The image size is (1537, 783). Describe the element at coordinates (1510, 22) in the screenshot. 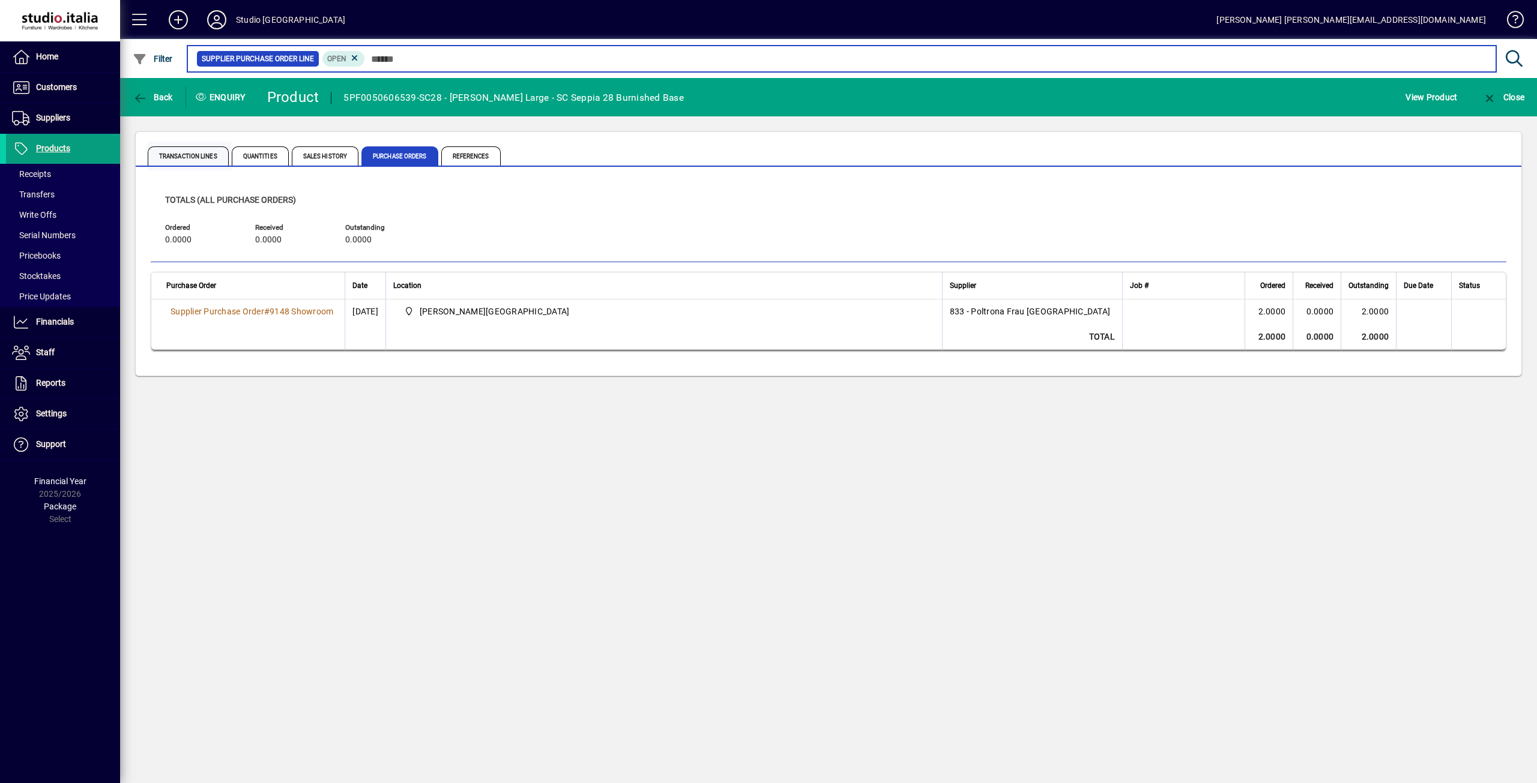

I see `a: Knowledge Base` at that location.